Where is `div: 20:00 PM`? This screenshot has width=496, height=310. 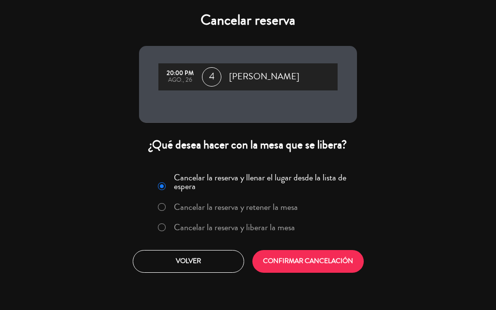 div: 20:00 PM is located at coordinates (180, 74).